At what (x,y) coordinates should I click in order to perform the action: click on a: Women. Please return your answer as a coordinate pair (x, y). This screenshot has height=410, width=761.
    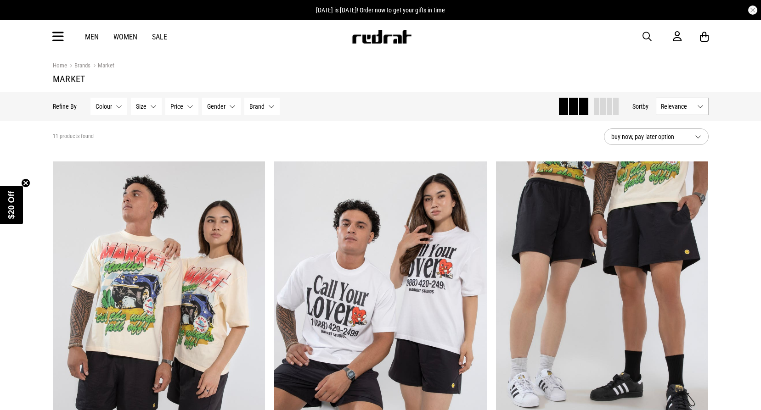
    Looking at the image, I should click on (125, 37).